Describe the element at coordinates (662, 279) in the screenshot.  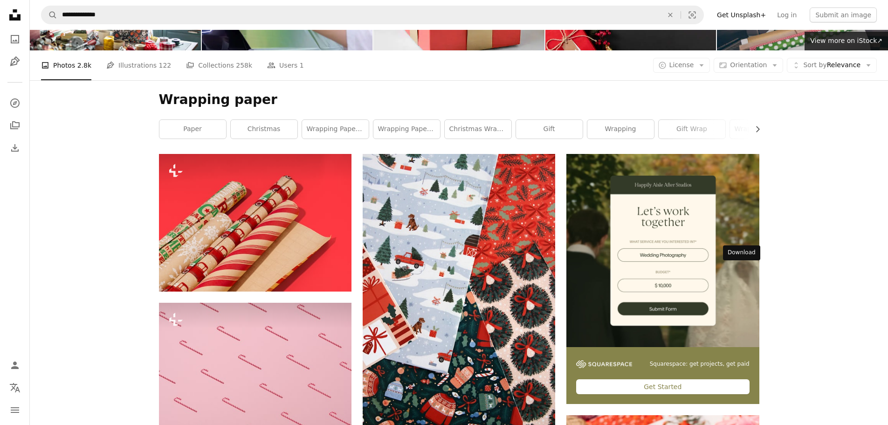
I see `div: Blocked (specific): div[data-ad="true"]` at that location.